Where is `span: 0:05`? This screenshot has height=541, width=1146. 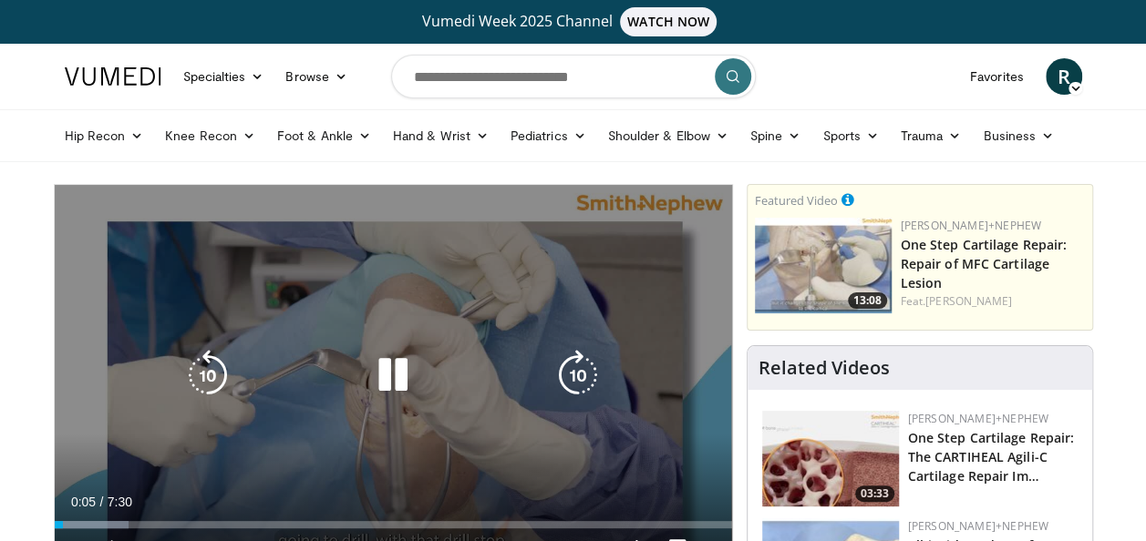 span: 0:05 is located at coordinates (83, 502).